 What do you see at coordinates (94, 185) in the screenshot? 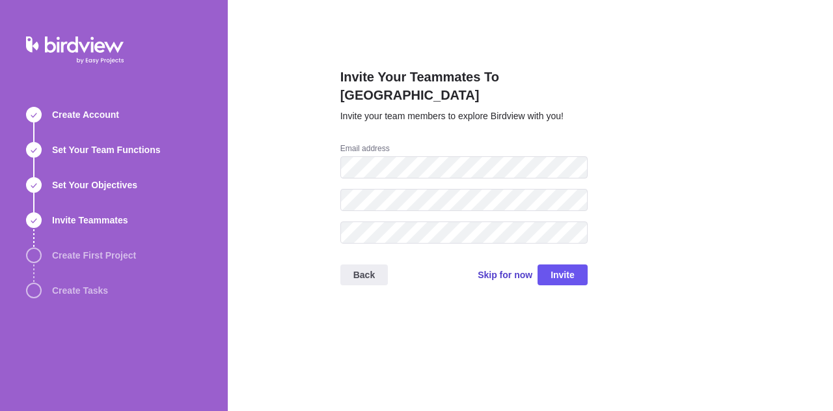
I see `span: Set Your Objectives` at bounding box center [94, 185].